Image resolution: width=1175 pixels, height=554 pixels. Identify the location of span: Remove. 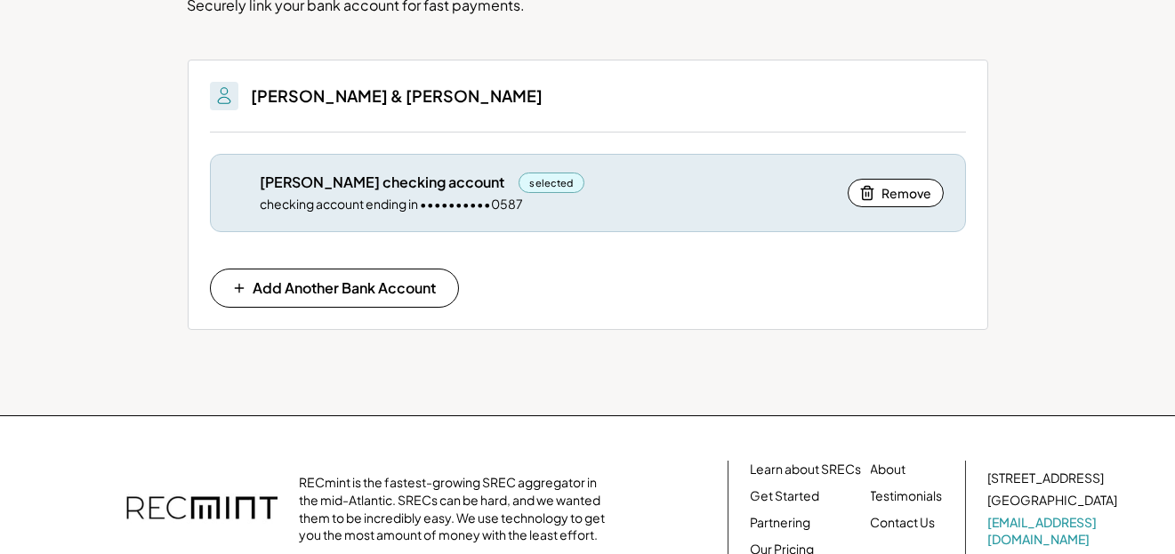
(907, 193).